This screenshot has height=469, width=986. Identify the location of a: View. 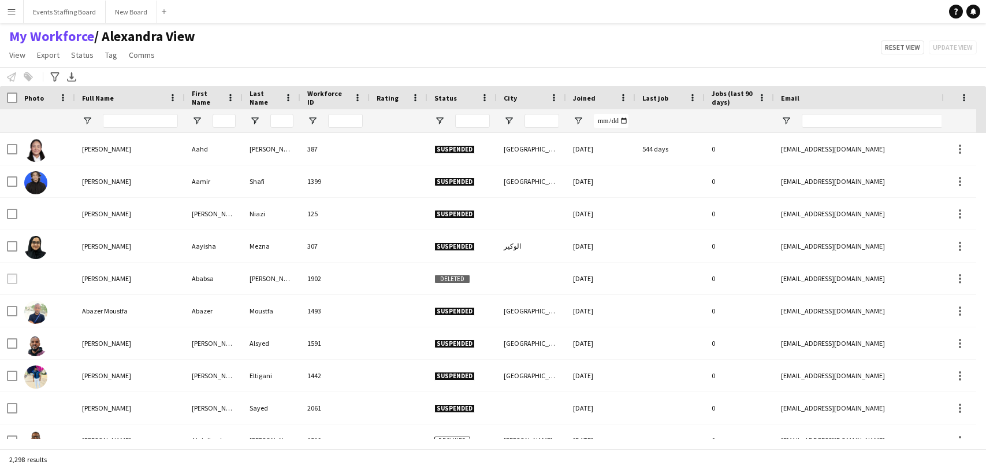
(17, 55).